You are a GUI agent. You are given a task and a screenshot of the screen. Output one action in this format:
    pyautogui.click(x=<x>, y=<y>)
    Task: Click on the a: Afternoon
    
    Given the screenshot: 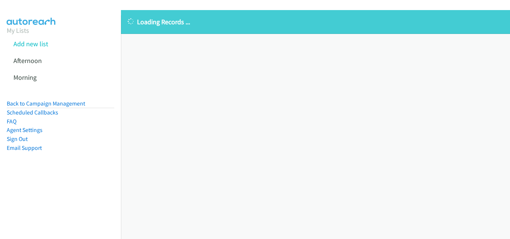 What is the action you would take?
    pyautogui.click(x=28, y=60)
    